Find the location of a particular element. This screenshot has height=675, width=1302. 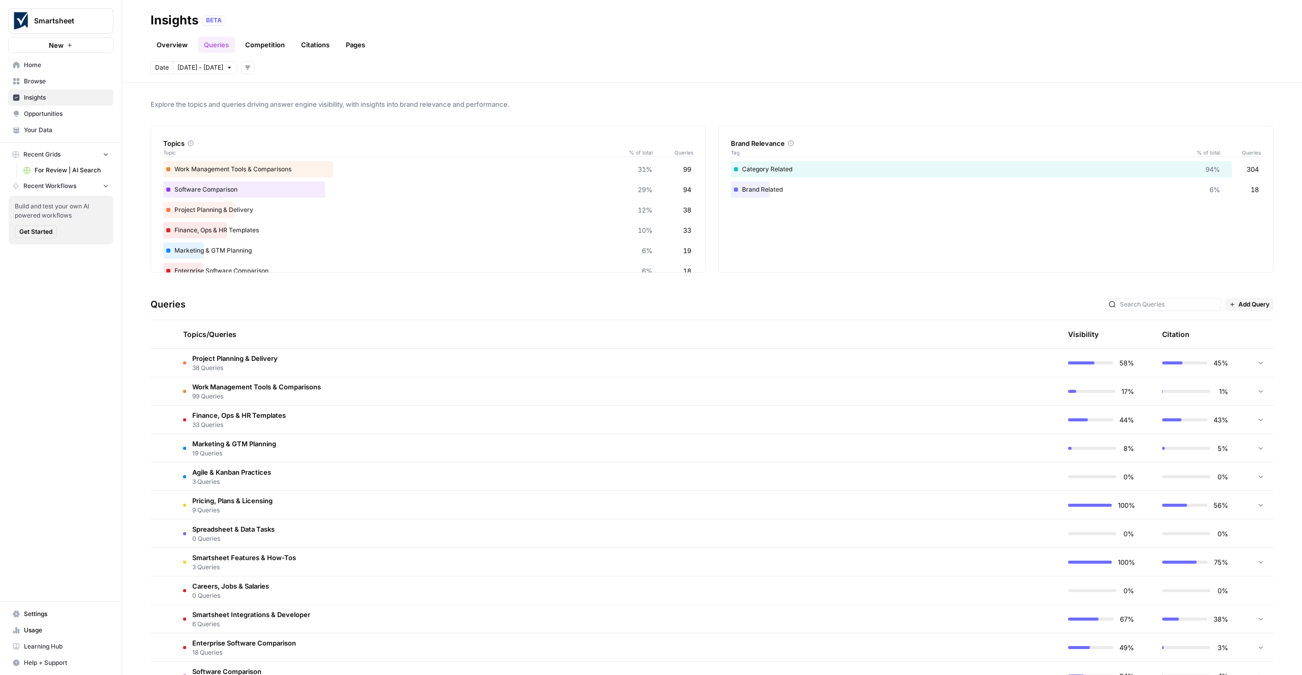

span: 8% is located at coordinates (1128, 448).